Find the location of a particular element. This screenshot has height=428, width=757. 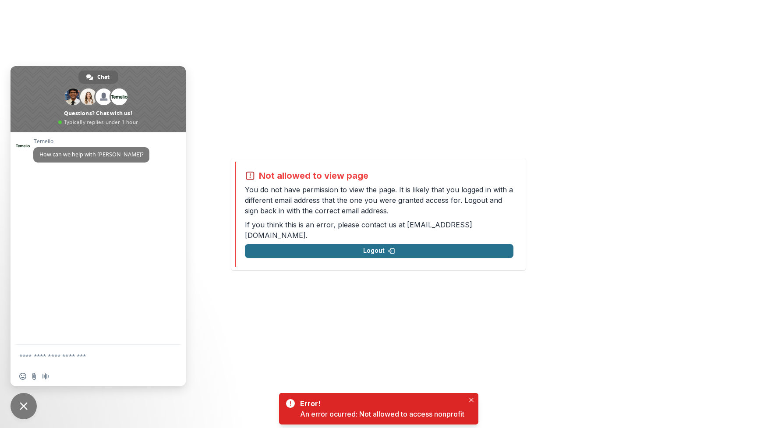

span: Chat is located at coordinates (103, 77).